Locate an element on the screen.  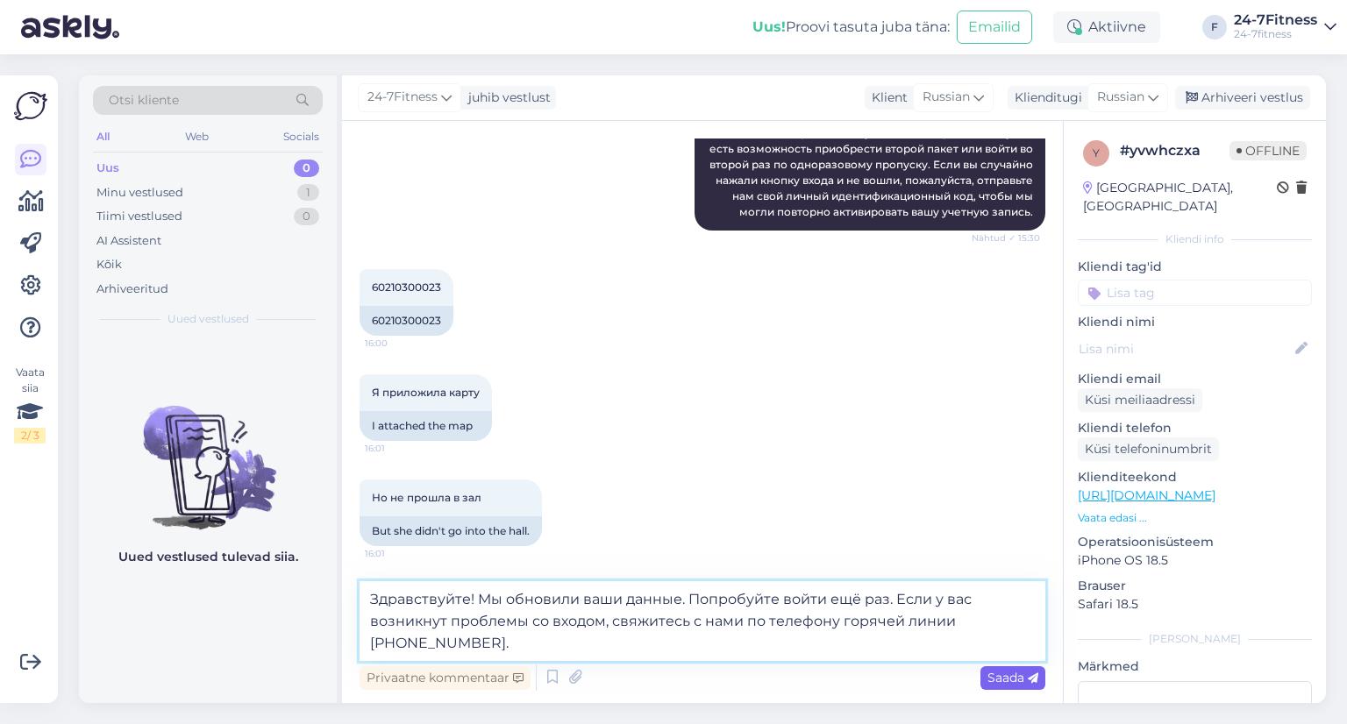
p: Kliendi email is located at coordinates (1194, 379).